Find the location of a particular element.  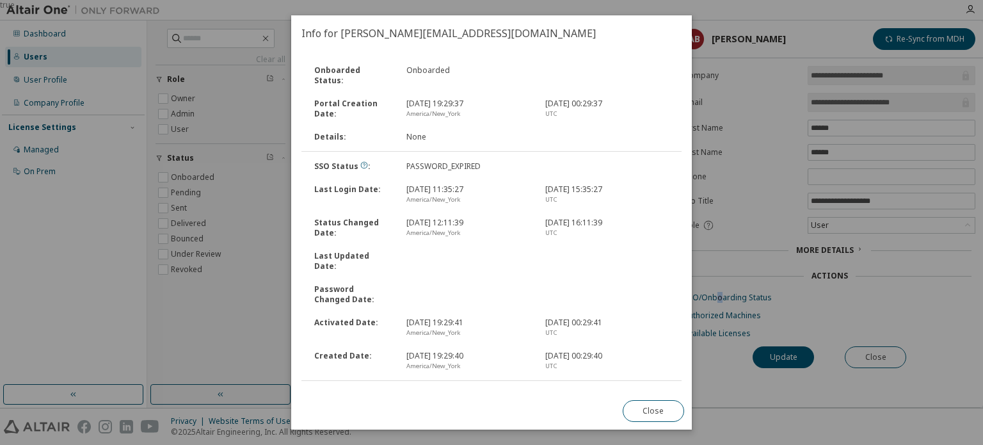

div: None is located at coordinates (468, 137).